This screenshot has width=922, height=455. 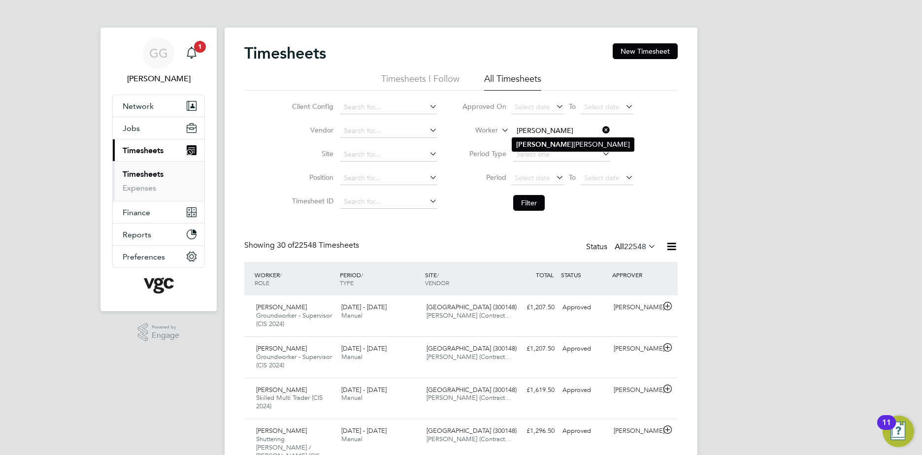 What do you see at coordinates (159, 257) in the screenshot?
I see `button: Preferences` at bounding box center [159, 257].